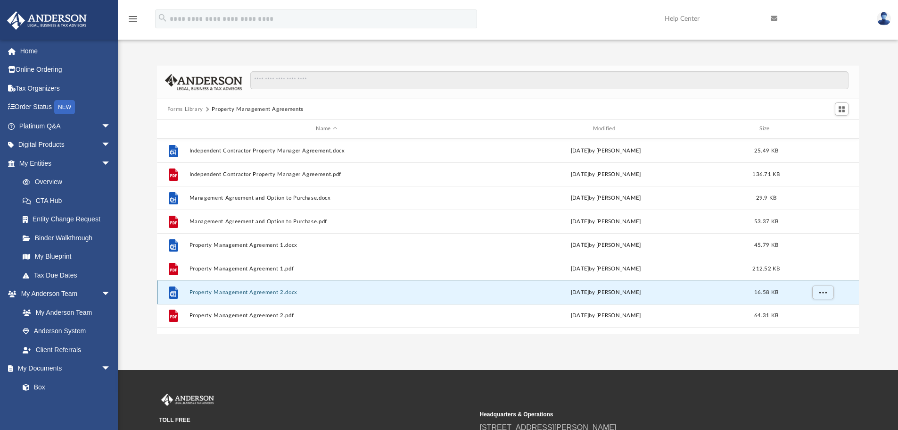  I want to click on button: Forms Library, so click(185, 109).